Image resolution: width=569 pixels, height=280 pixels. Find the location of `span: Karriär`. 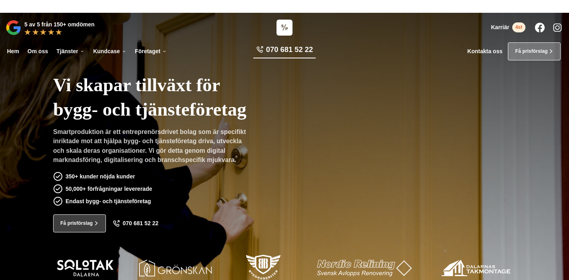

span: Karriär is located at coordinates (500, 27).